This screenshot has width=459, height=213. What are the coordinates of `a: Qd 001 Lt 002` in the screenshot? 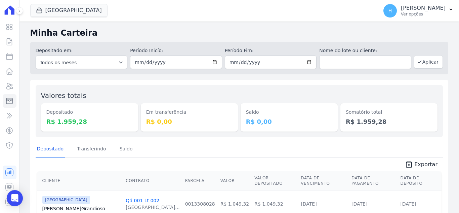 It's located at (142, 200).